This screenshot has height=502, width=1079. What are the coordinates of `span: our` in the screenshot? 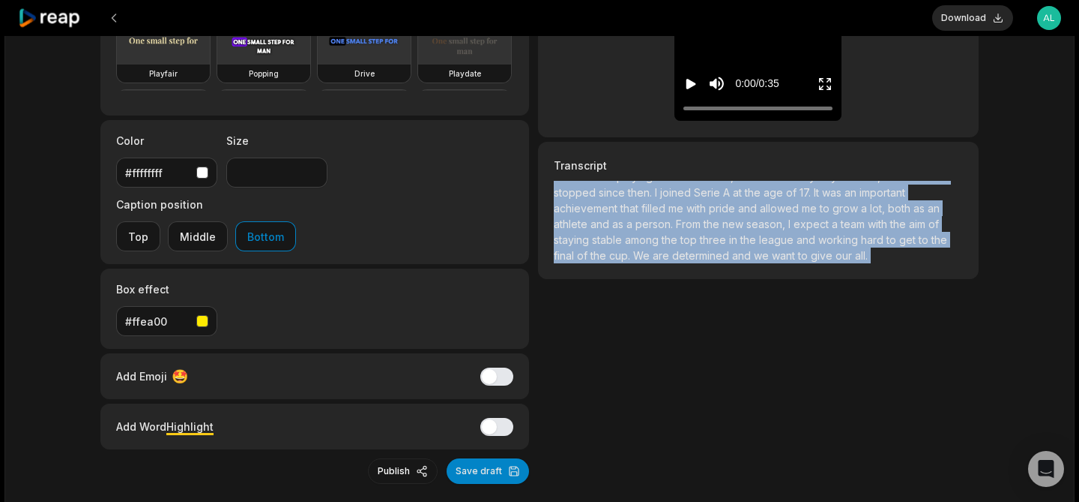 It's located at (846, 255).